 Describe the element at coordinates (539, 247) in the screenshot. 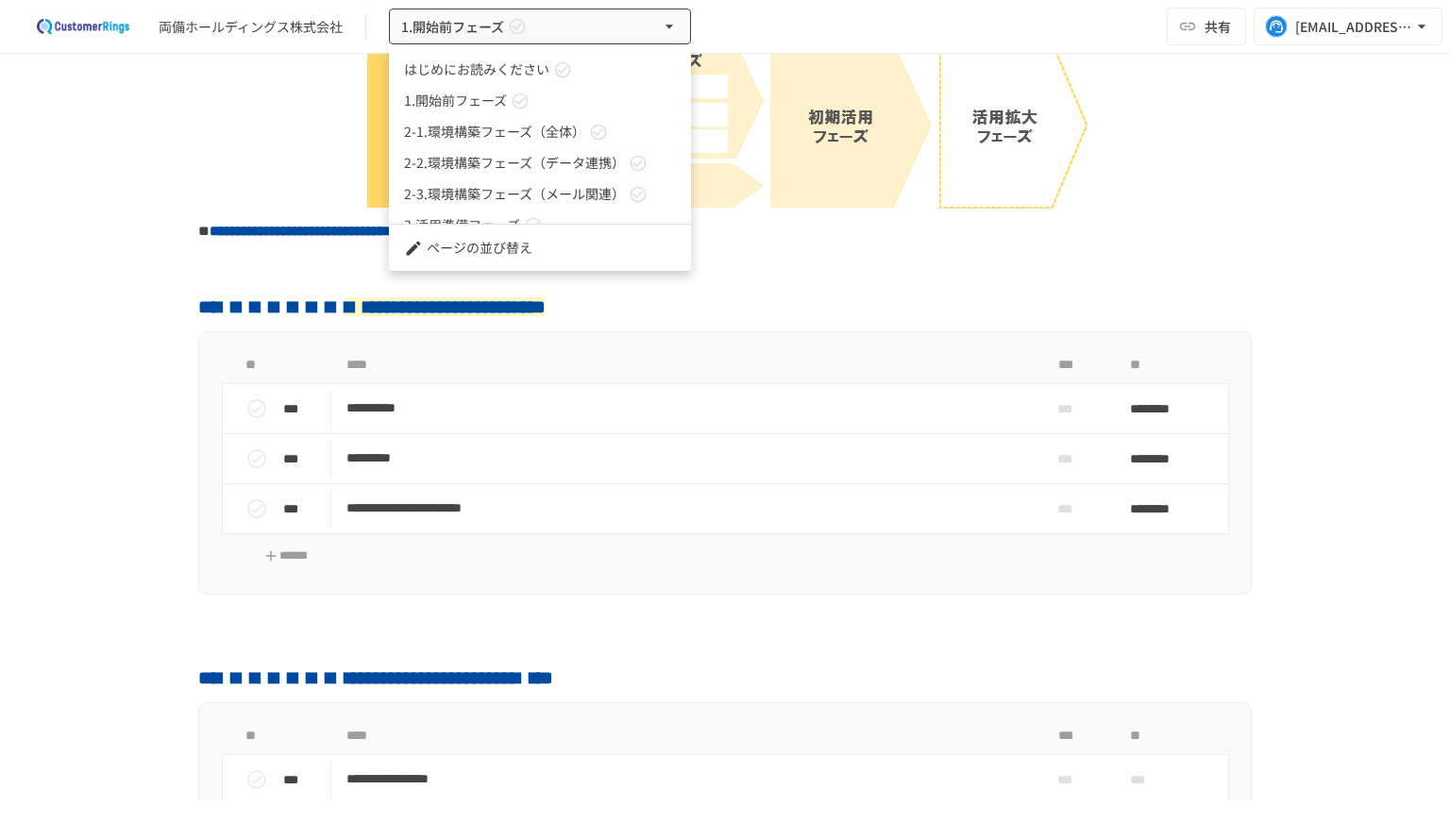

I see `li: ページの並び替え` at that location.